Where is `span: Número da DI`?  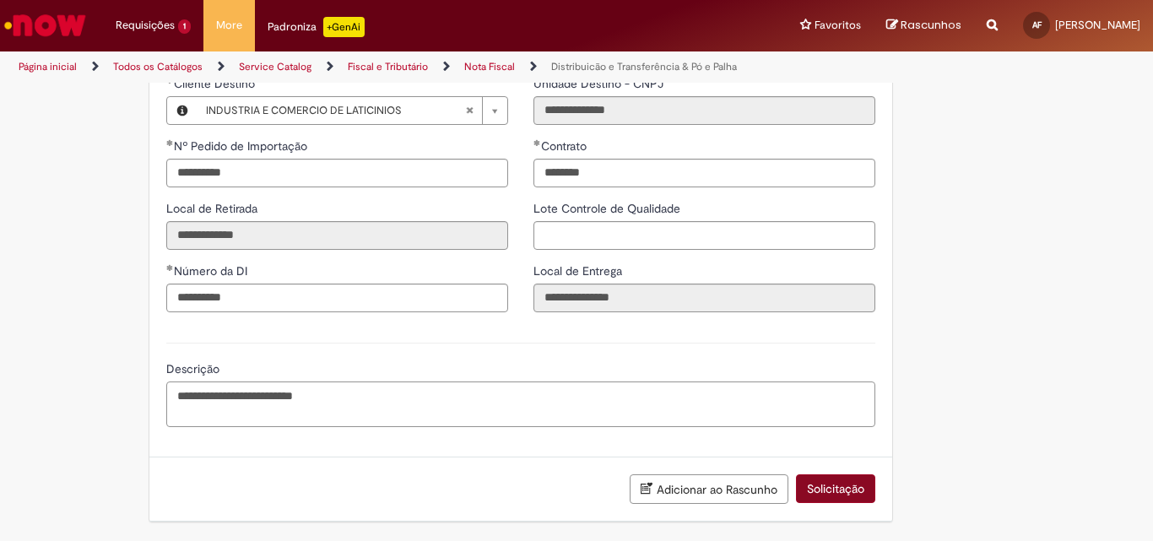
span: Número da DI is located at coordinates (212, 271).